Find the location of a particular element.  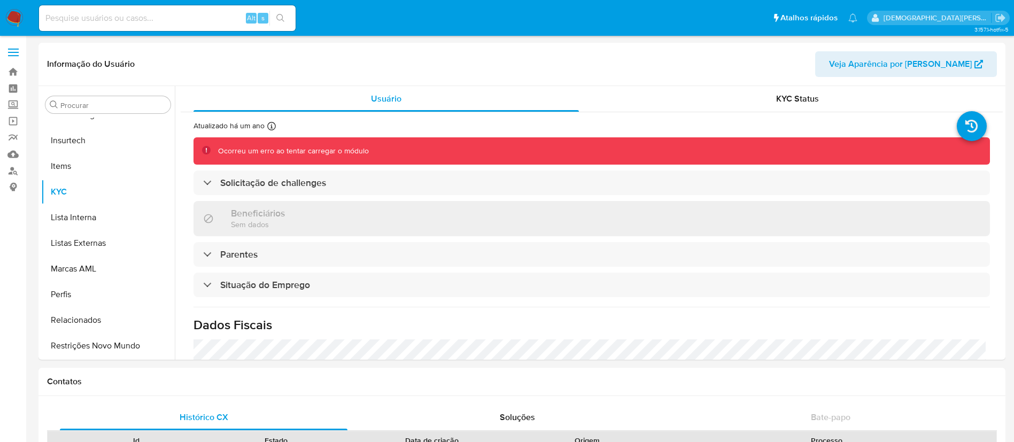

p: thais.asantos@mercadolivre.com is located at coordinates (937, 18).